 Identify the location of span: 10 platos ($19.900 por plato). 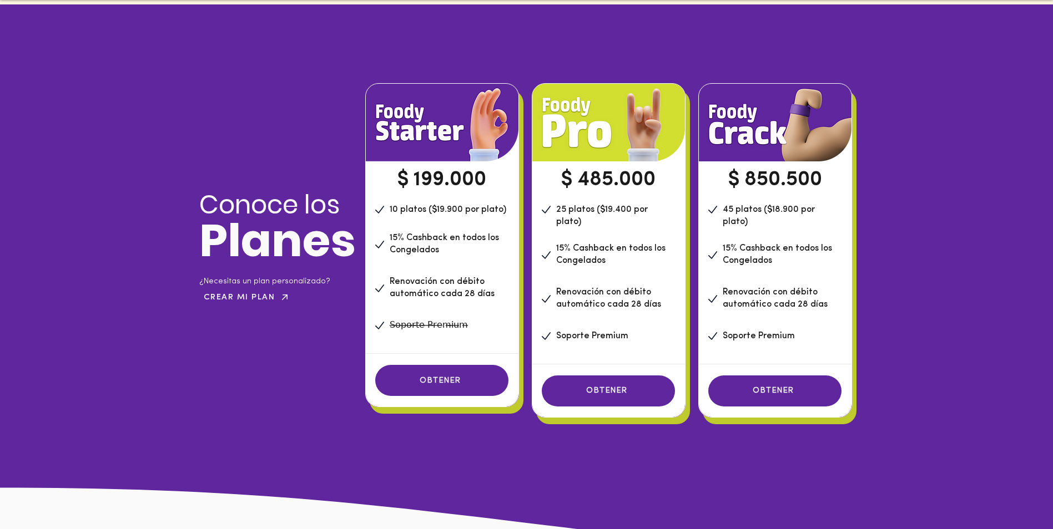
(448, 210).